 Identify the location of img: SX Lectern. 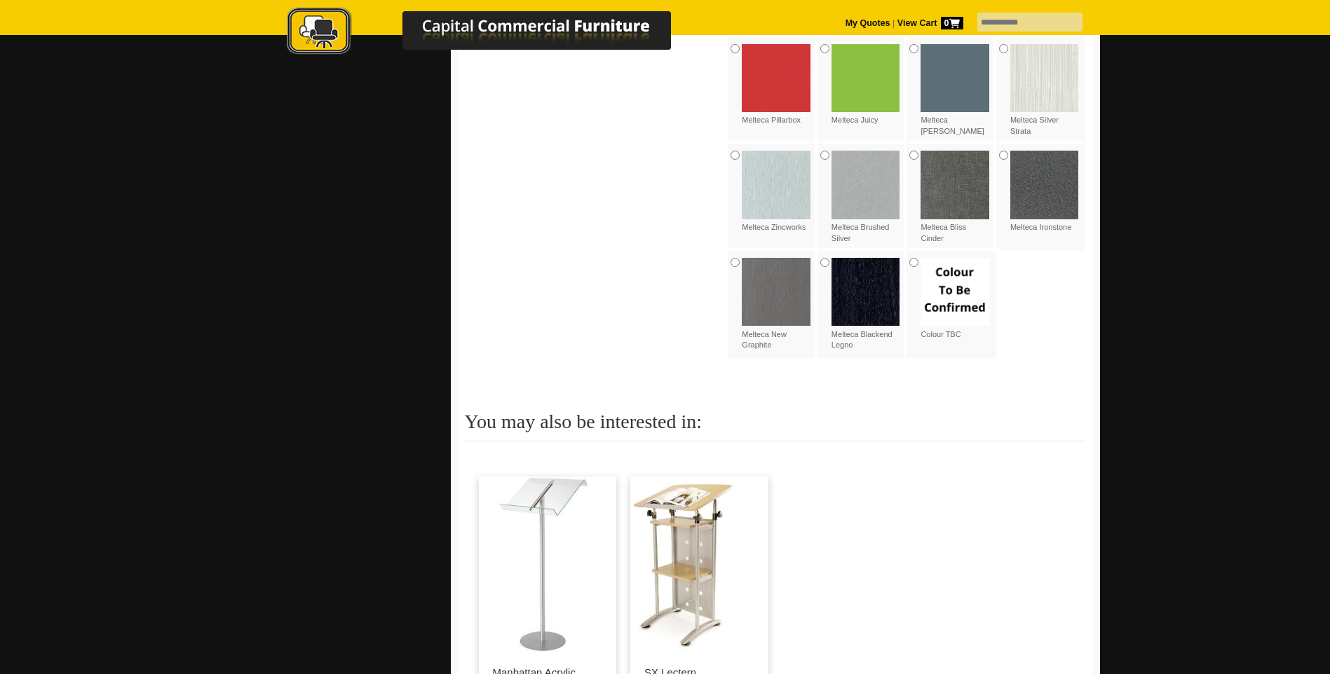
(683, 564).